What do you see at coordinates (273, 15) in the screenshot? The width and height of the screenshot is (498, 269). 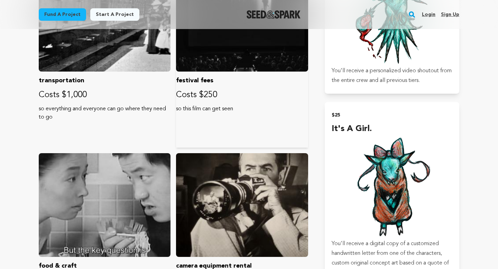 I see `a: Seed&Spark Homepage` at bounding box center [273, 15].